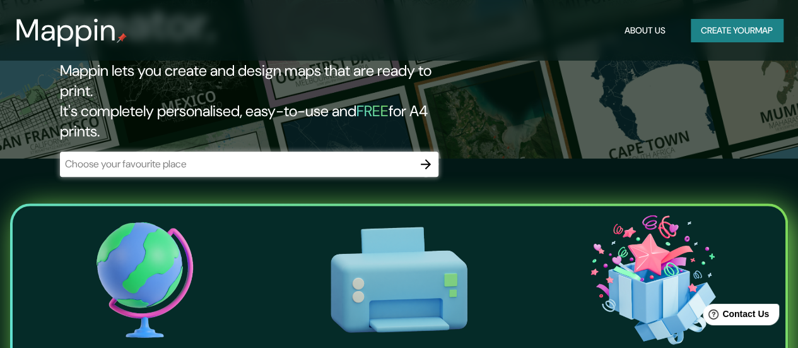 This screenshot has height=348, width=798. I want to click on img: mappin-pin, so click(122, 38).